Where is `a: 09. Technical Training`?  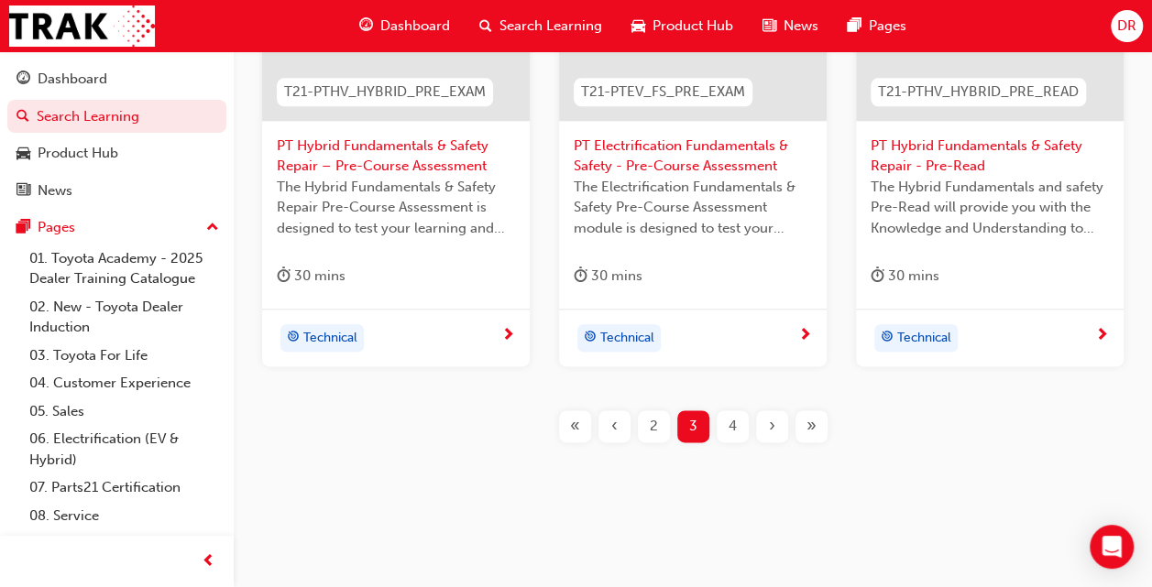 a: 09. Technical Training is located at coordinates (124, 543).